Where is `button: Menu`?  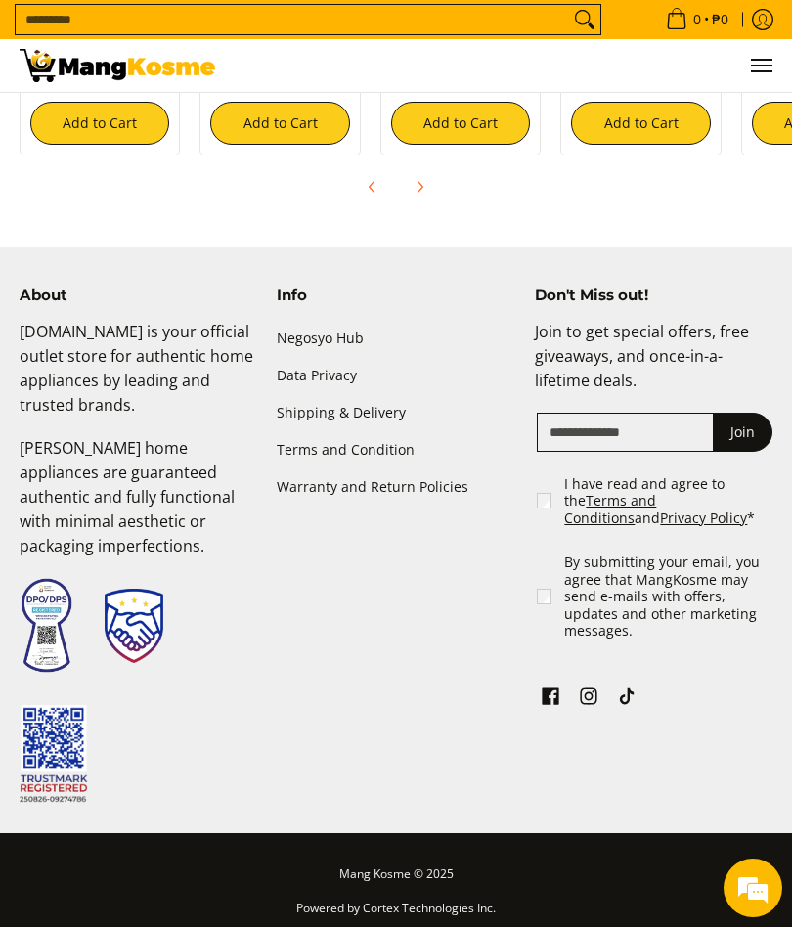 button: Menu is located at coordinates (761, 66).